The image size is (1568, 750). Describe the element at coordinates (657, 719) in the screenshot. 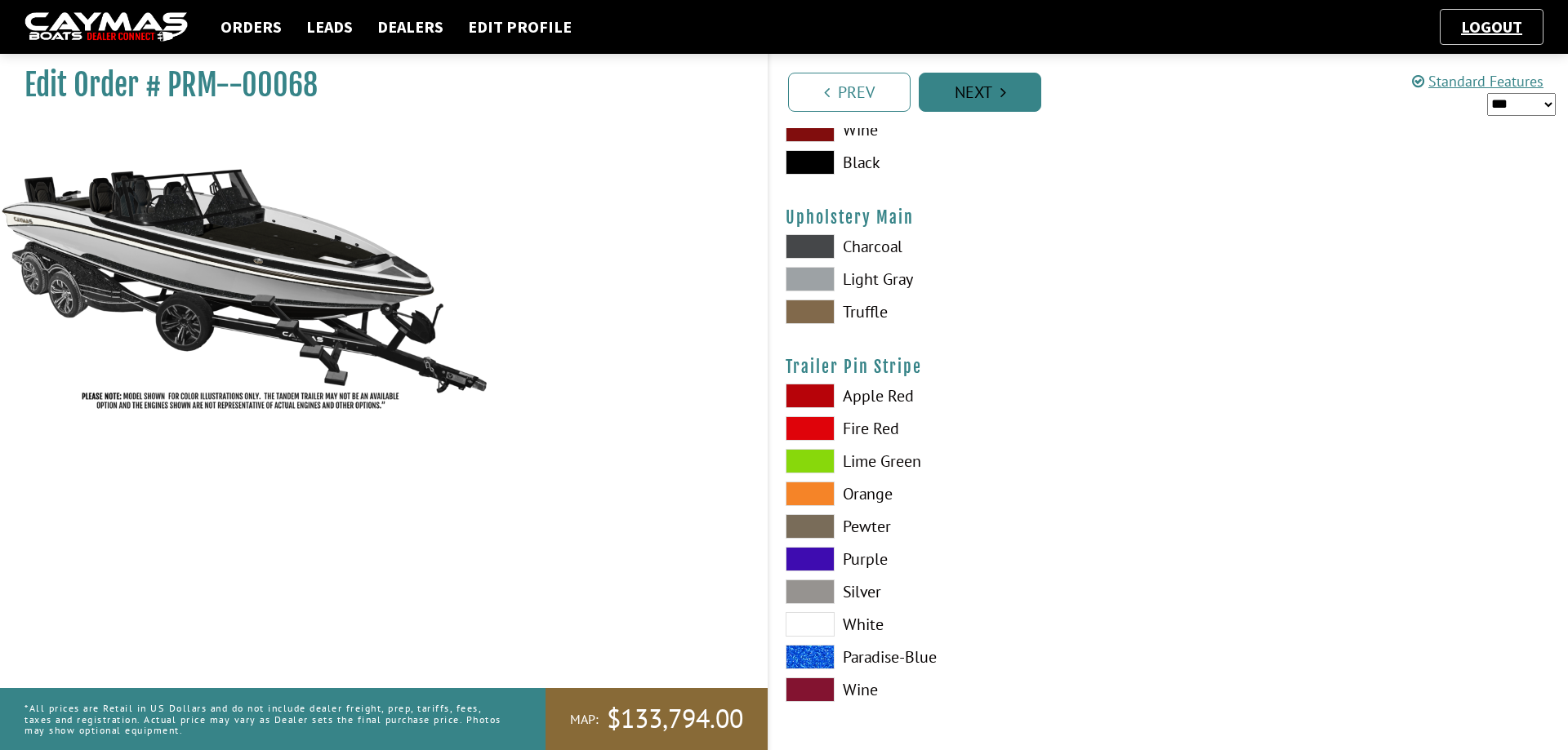

I see `a: MAP:$133,794.00` at that location.